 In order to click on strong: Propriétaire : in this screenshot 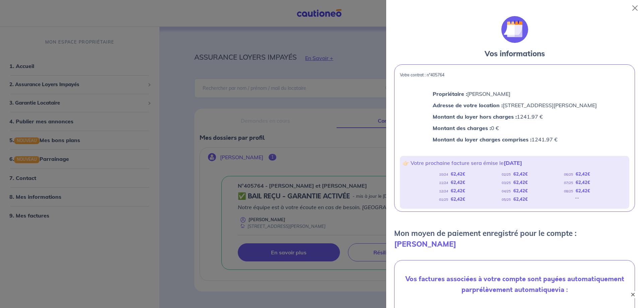, I will do `click(450, 94)`.